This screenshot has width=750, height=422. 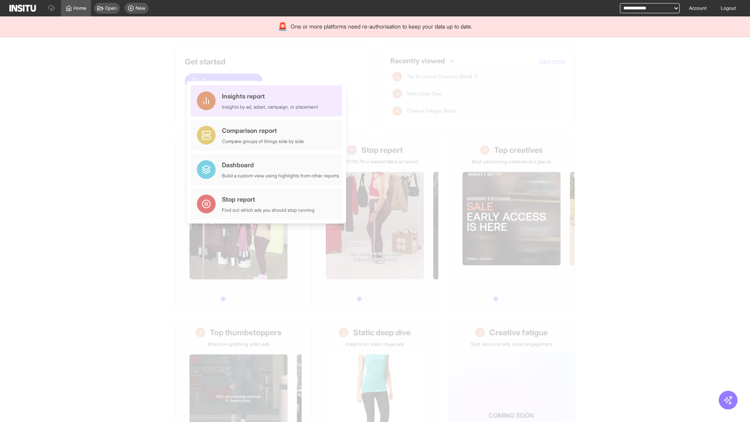 I want to click on img: Logo, so click(x=23, y=8).